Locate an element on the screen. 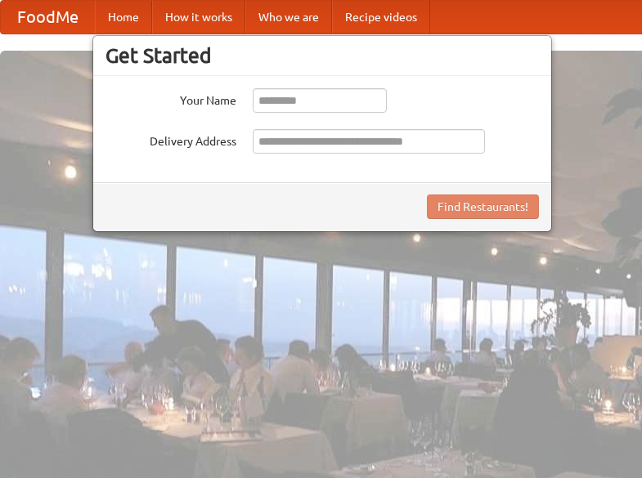 This screenshot has width=642, height=478. label: Your Name is located at coordinates (171, 98).